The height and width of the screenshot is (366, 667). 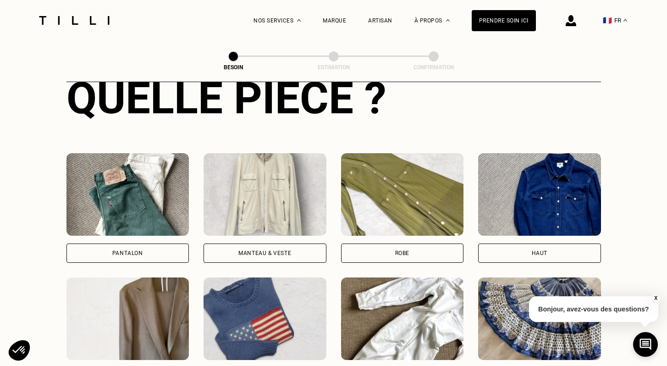 What do you see at coordinates (334, 98) in the screenshot?
I see `div: Quelle pièce ?` at bounding box center [334, 98].